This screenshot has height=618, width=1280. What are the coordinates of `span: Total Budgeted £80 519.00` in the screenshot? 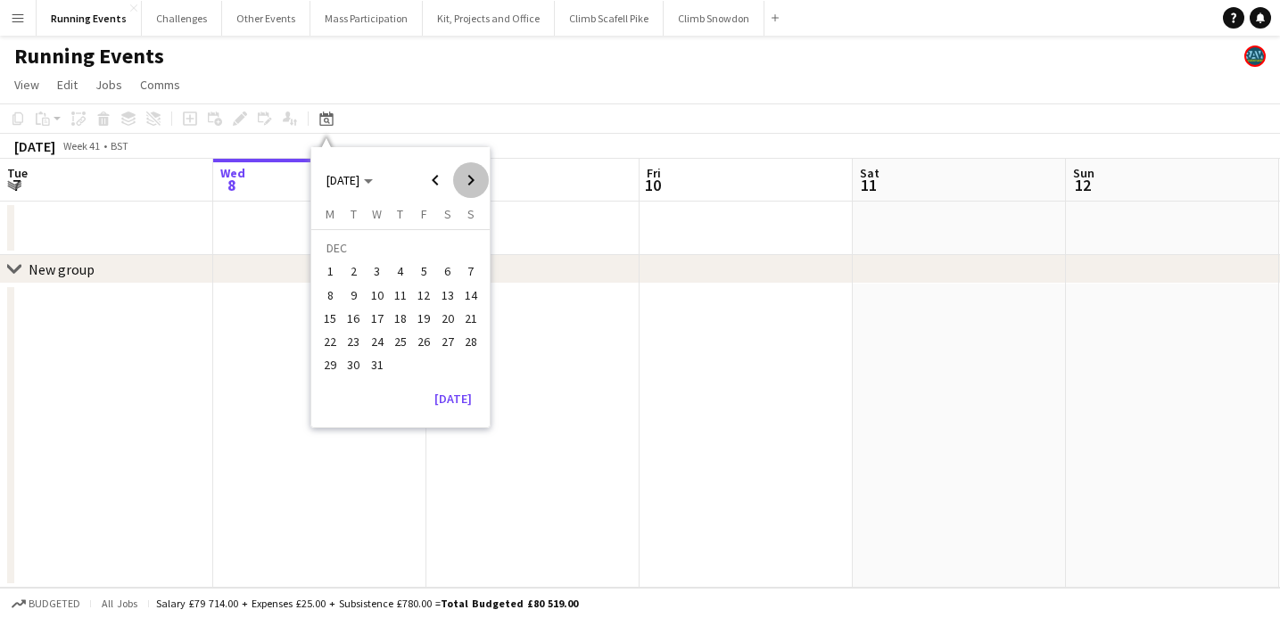 It's located at (509, 603).